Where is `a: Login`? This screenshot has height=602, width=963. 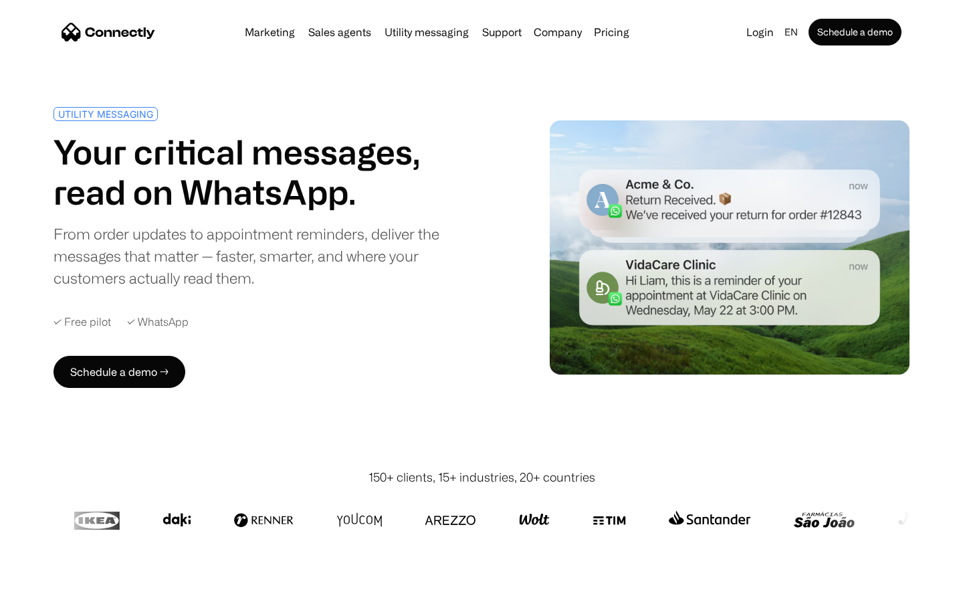 a: Login is located at coordinates (760, 32).